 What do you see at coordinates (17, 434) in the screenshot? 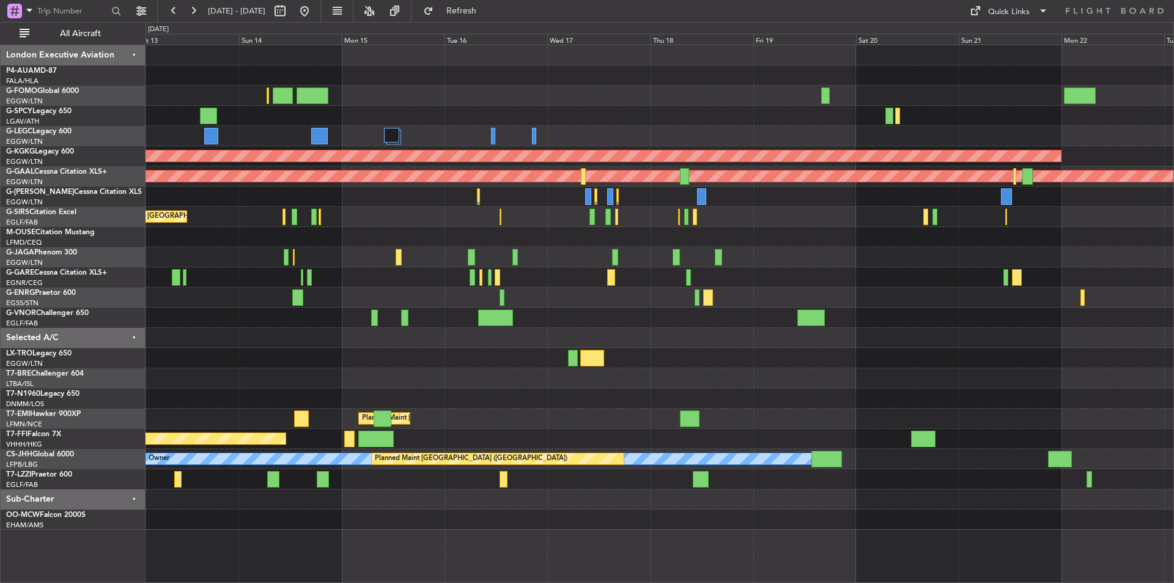
I see `span: T7-FFI` at bounding box center [17, 434].